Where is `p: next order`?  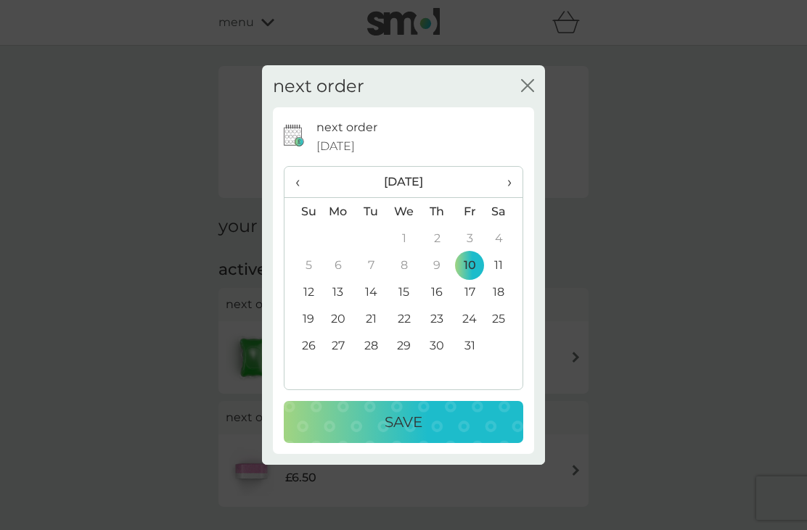 p: next order is located at coordinates (347, 128).